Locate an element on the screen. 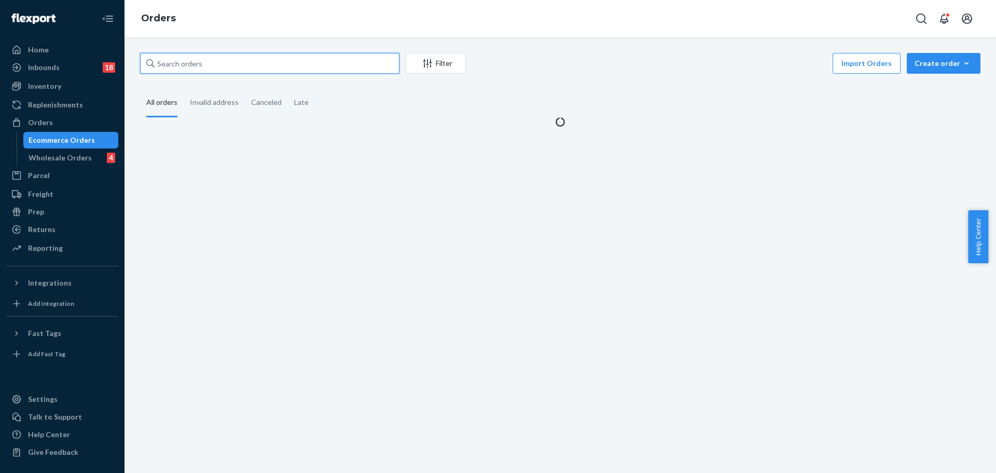 Image resolution: width=996 pixels, height=473 pixels. a: Returns is located at coordinates (62, 229).